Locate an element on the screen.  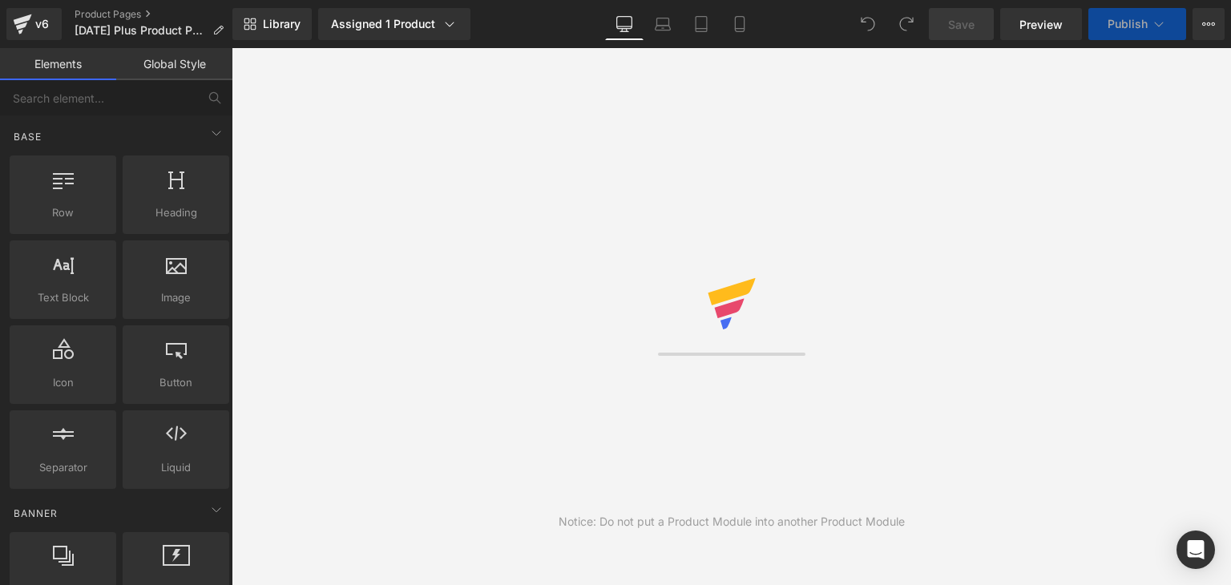
div: v6 is located at coordinates (42, 24).